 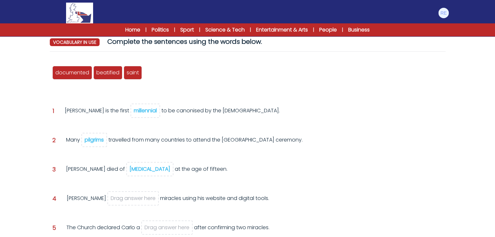 What do you see at coordinates (133, 73) in the screenshot?
I see `span: saint` at bounding box center [133, 73].